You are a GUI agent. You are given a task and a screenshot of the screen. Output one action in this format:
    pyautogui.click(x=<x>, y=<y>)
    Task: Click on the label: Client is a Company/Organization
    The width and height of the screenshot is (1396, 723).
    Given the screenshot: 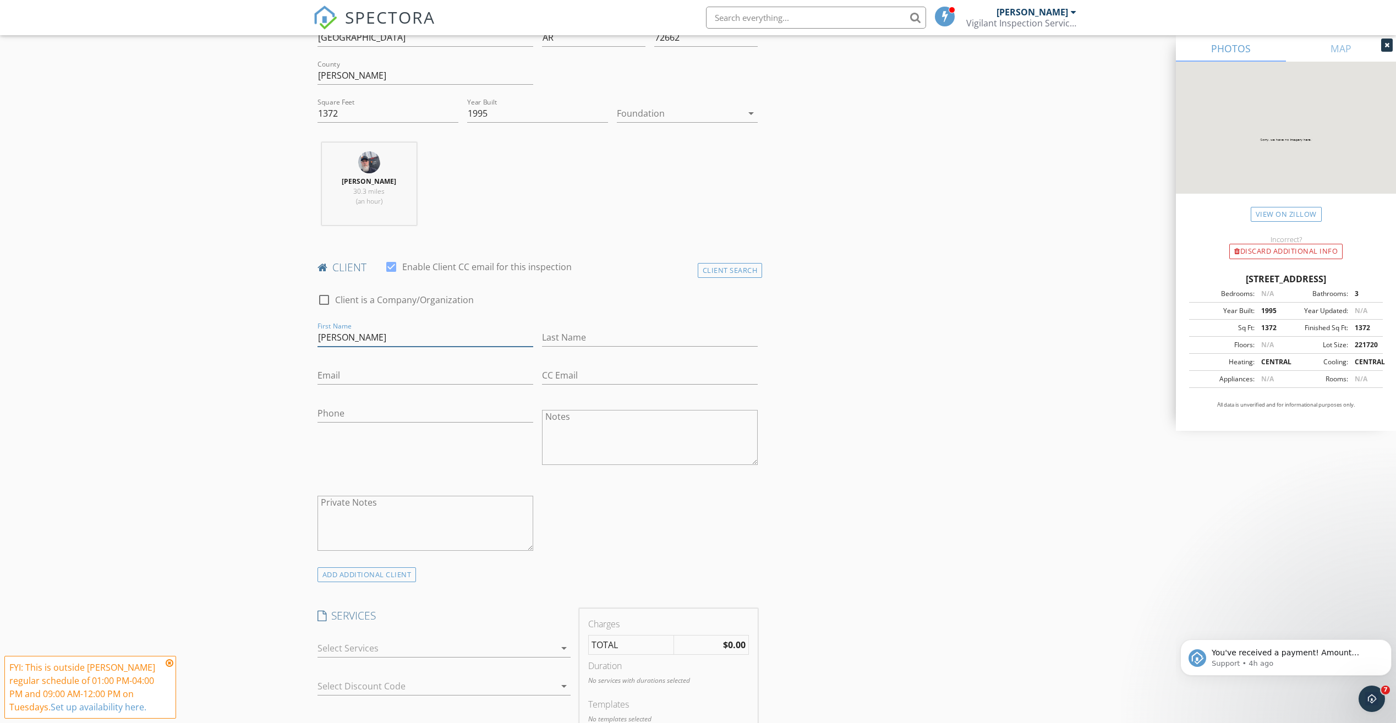 What is the action you would take?
    pyautogui.click(x=404, y=300)
    